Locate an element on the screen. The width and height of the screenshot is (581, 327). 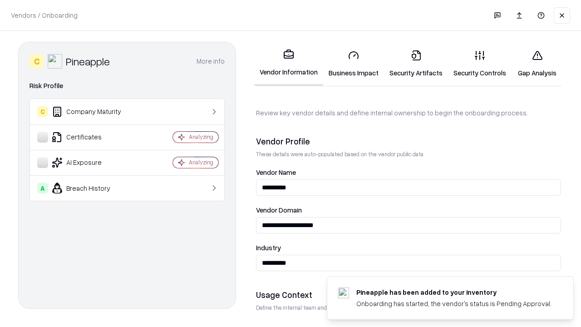
div: Certificates is located at coordinates (91, 137).